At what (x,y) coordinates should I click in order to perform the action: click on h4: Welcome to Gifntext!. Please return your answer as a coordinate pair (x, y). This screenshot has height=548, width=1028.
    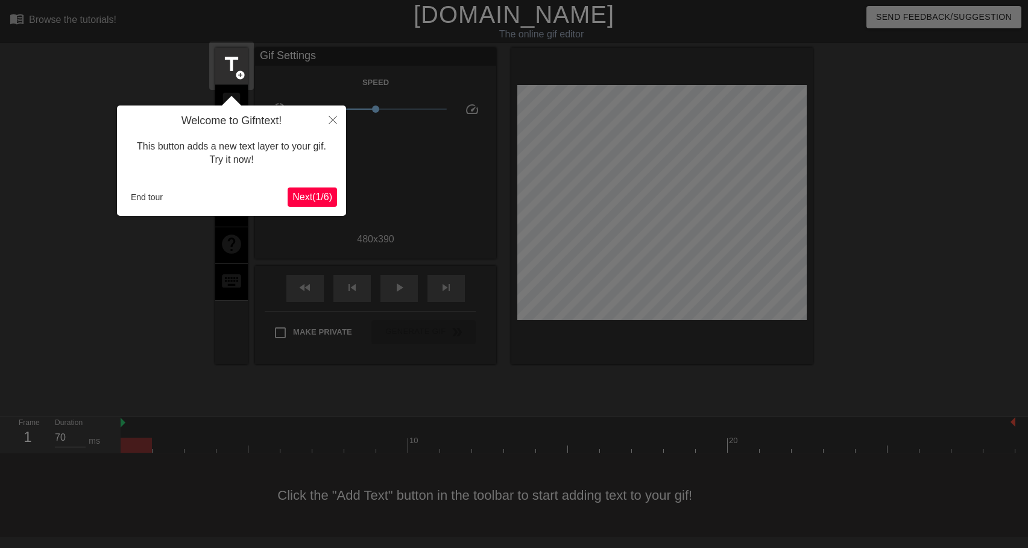
    Looking at the image, I should click on (232, 121).